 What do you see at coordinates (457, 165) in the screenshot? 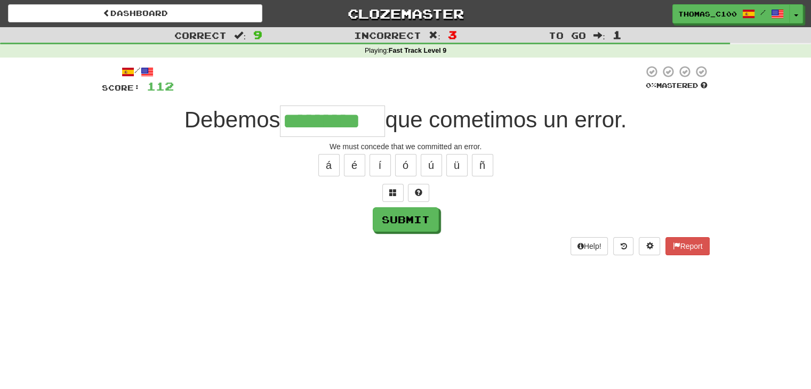
I see `button: ü` at bounding box center [457, 165].